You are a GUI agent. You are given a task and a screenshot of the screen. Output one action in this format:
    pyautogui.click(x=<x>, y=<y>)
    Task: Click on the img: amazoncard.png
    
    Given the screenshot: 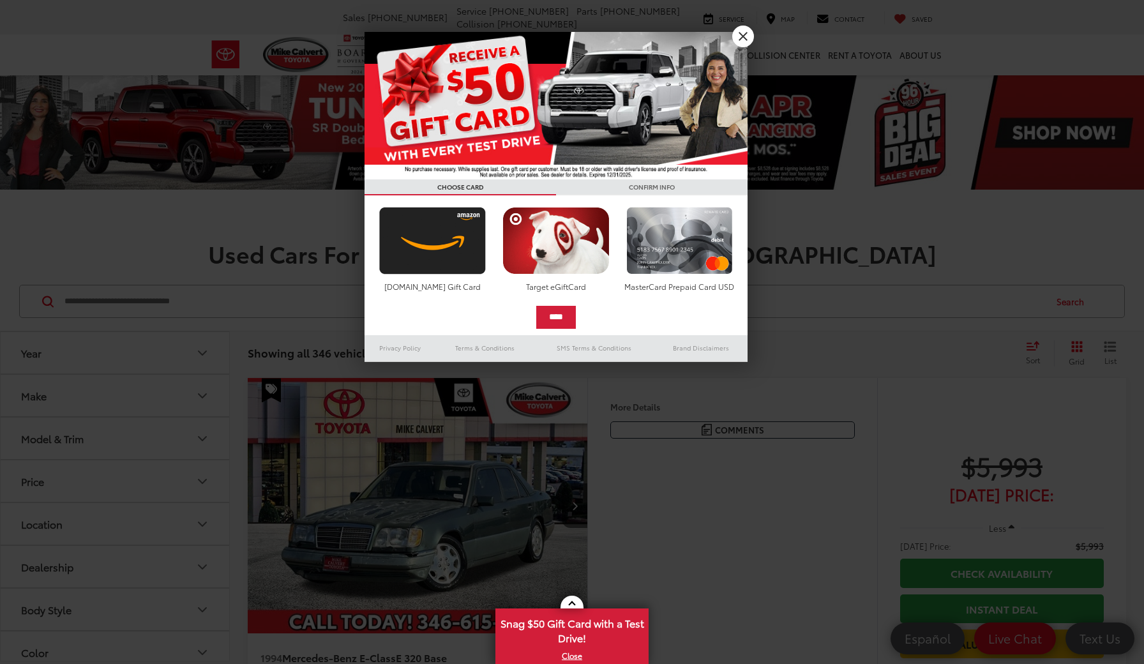 What is the action you would take?
    pyautogui.click(x=432, y=241)
    